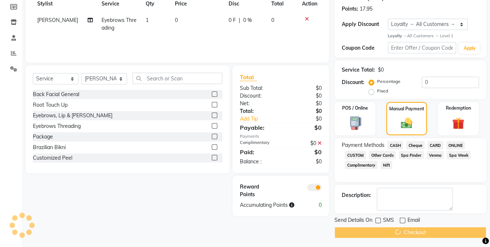  Describe the element at coordinates (358, 70) in the screenshot. I see `div: Service Total:` at that location.